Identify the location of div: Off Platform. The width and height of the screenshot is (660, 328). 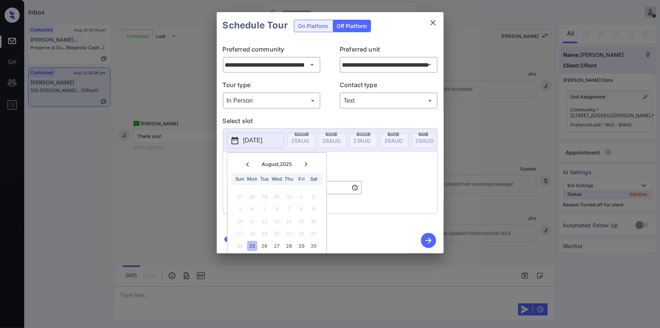
(352, 26).